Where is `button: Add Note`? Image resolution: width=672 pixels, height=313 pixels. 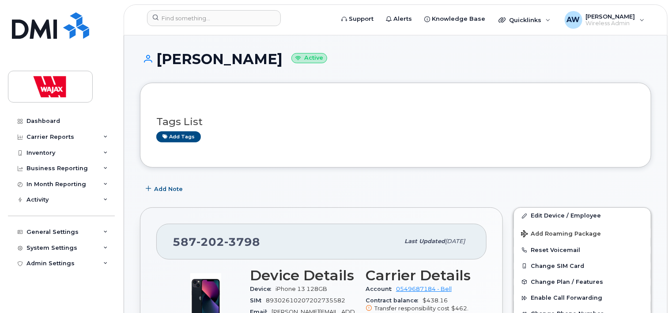
button: Add Note is located at coordinates (165, 189).